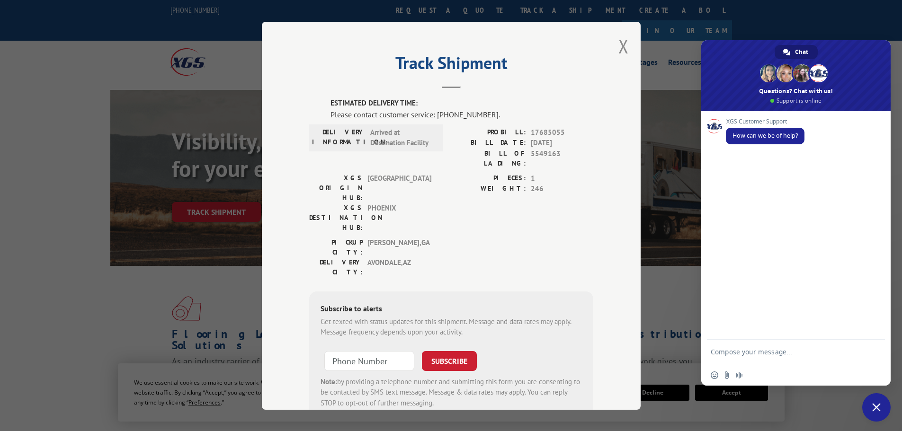 This screenshot has width=902, height=431. What do you see at coordinates (336, 188) in the screenshot?
I see `label: XGS ORIGIN HUB:` at bounding box center [336, 188].